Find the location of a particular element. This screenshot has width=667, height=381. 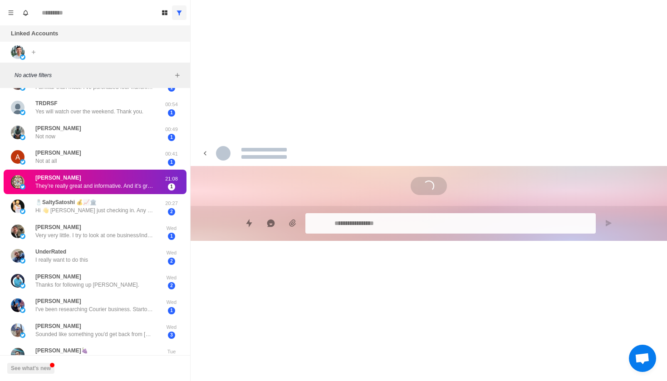

button: See what's new is located at coordinates (31, 369).